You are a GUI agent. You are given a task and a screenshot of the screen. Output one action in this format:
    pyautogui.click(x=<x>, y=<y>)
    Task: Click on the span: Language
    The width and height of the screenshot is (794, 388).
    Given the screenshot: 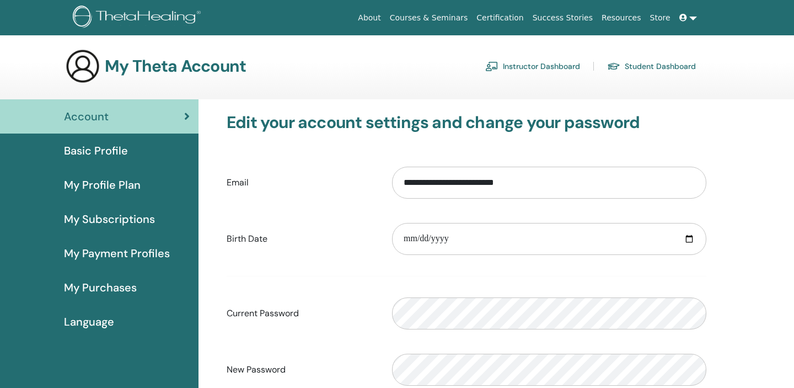 What is the action you would take?
    pyautogui.click(x=89, y=322)
    